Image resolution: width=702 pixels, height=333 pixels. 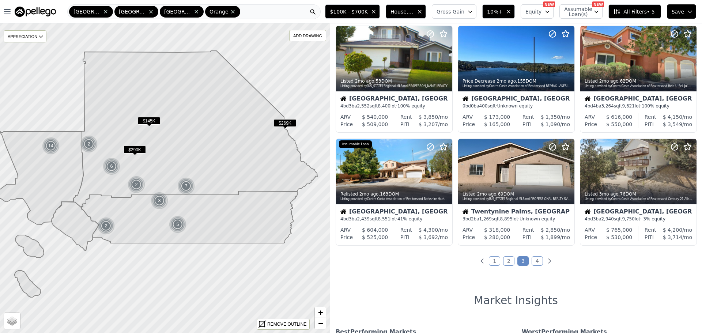 What do you see at coordinates (638, 194) in the screenshot?
I see `div: Listed , 76 DOM` at bounding box center [638, 194].